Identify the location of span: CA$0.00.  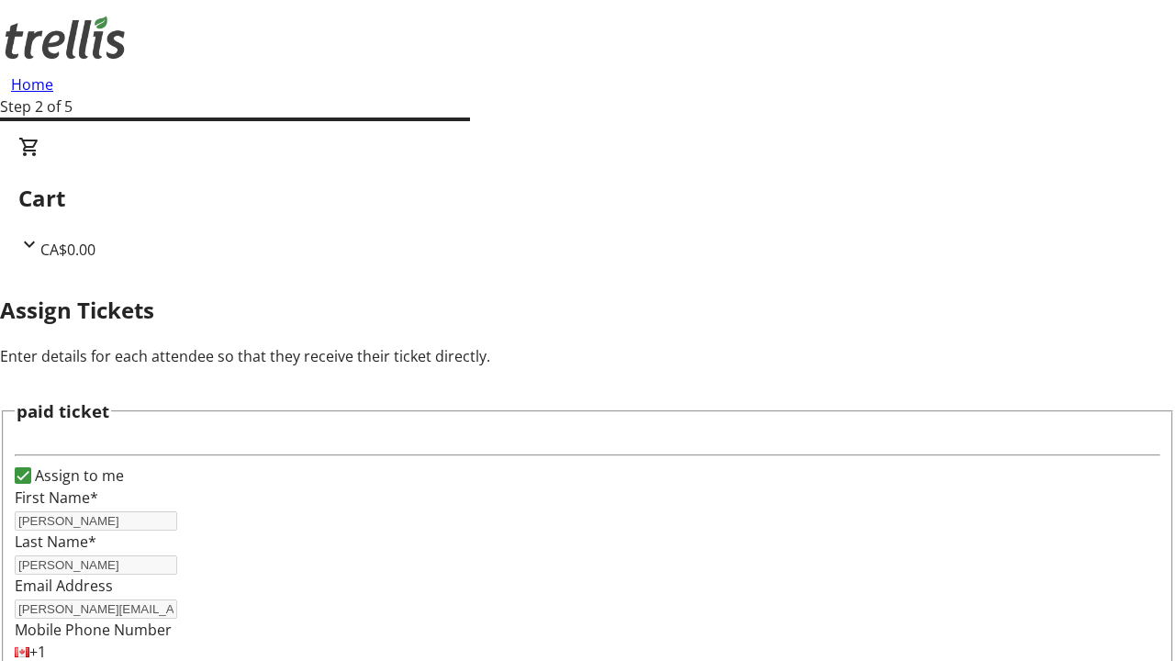
(68, 250).